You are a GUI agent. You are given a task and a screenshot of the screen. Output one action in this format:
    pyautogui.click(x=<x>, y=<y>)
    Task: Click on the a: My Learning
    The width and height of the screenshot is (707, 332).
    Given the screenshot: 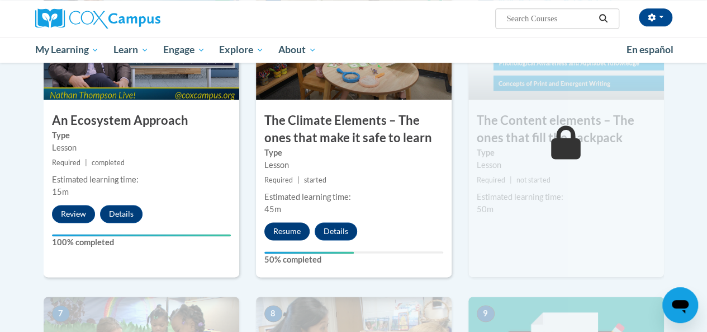 What is the action you would take?
    pyautogui.click(x=67, y=50)
    